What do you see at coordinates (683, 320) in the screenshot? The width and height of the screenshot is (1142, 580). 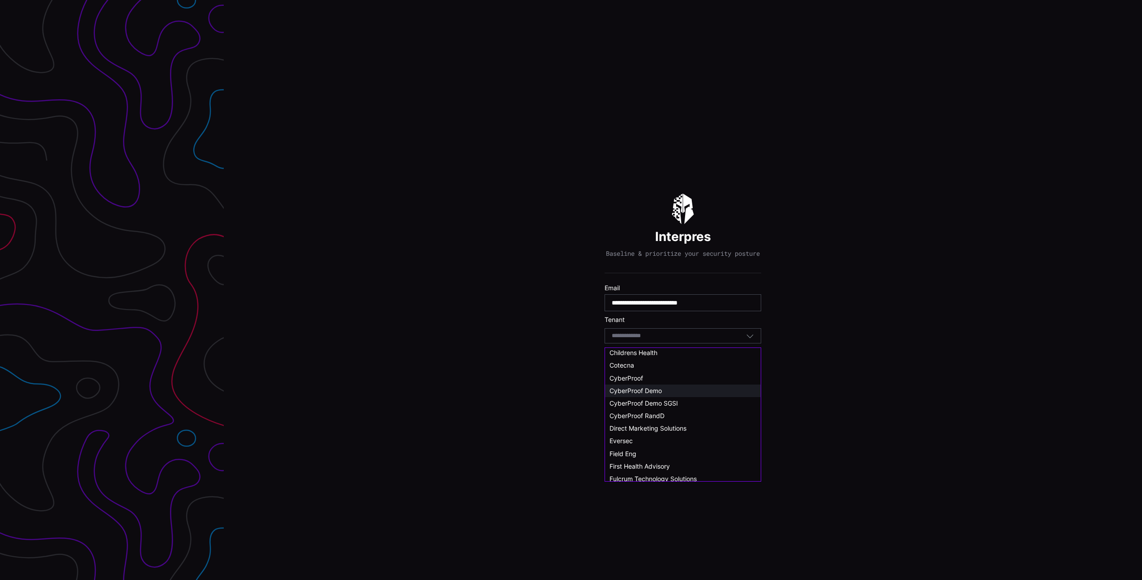 I see `label: Tenant` at bounding box center [683, 320].